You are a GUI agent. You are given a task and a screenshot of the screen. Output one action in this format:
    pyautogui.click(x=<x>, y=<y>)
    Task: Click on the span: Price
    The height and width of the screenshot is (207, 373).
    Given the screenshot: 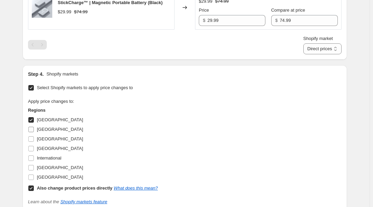 What is the action you would take?
    pyautogui.click(x=204, y=10)
    